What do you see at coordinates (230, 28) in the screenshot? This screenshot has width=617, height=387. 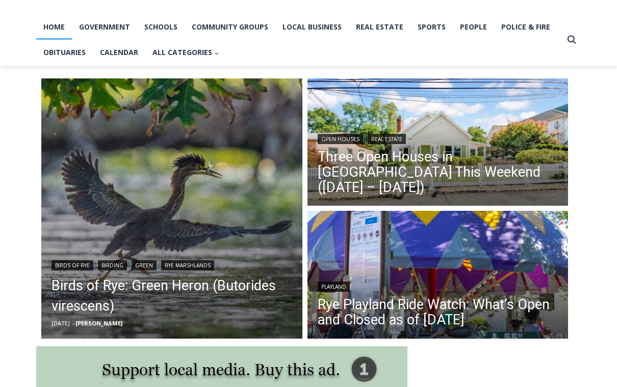 I see `a: Community Groups` at bounding box center [230, 28].